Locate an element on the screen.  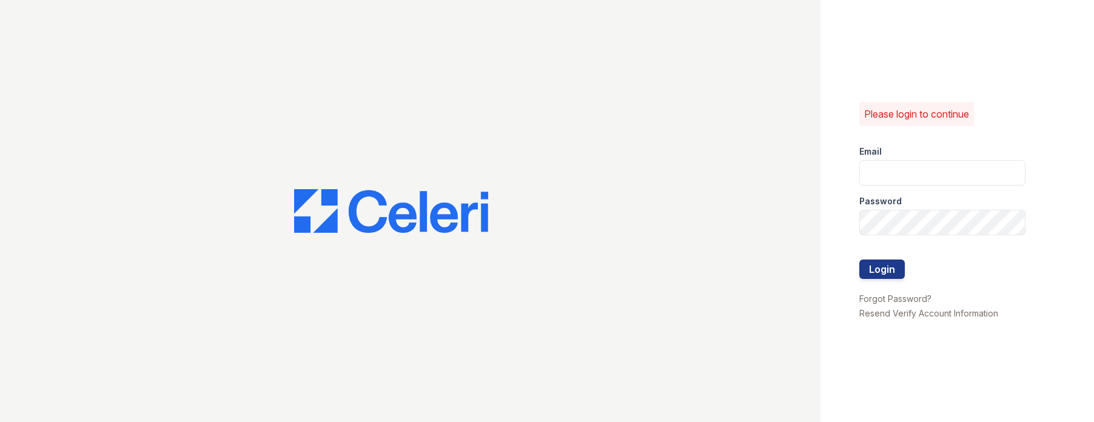
button: Login is located at coordinates (882, 269).